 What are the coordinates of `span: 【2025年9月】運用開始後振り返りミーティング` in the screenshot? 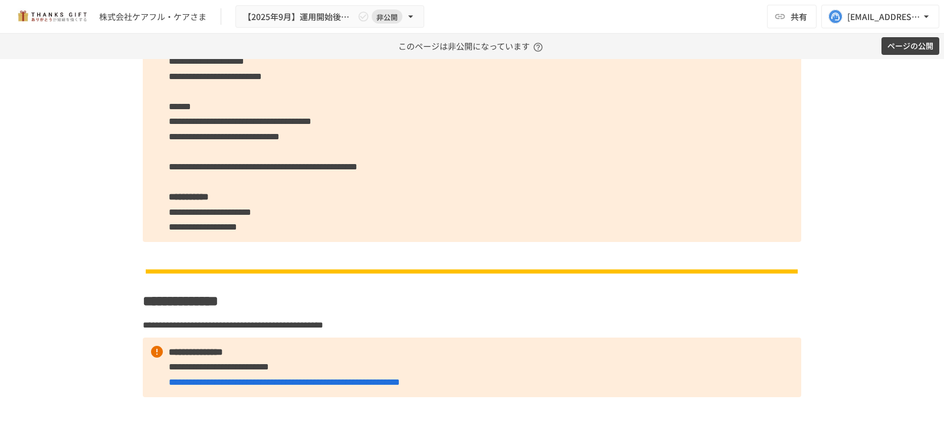 It's located at (299, 17).